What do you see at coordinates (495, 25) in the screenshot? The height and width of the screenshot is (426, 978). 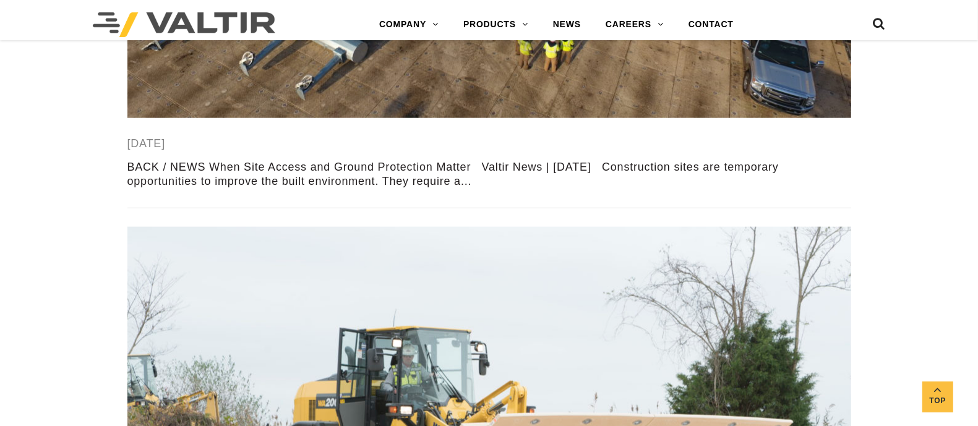 I see `a: PRODUCTS` at bounding box center [495, 25].